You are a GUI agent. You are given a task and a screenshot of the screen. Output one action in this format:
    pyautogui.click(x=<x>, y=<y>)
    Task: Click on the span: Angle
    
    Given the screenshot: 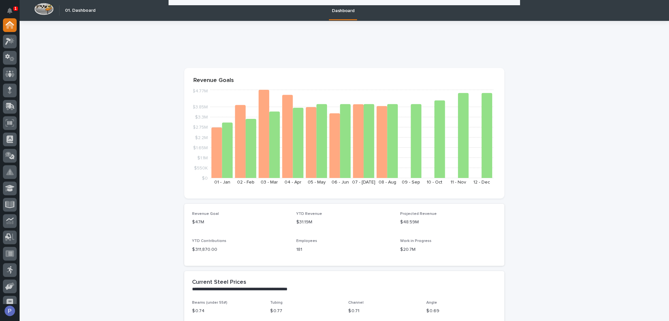 What is the action you would take?
    pyautogui.click(x=431, y=303)
    